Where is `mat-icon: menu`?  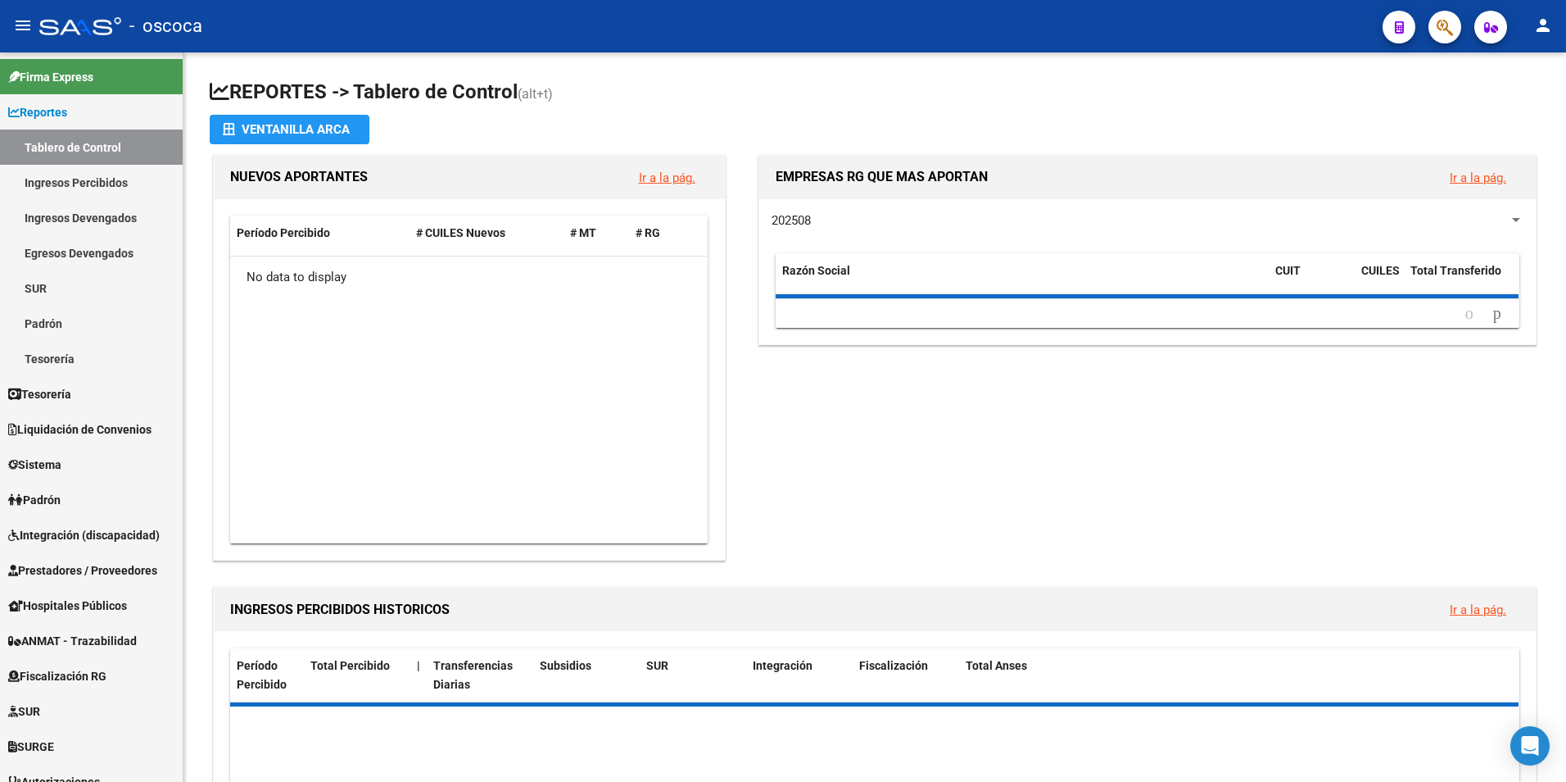 mat-icon: menu is located at coordinates (23, 25).